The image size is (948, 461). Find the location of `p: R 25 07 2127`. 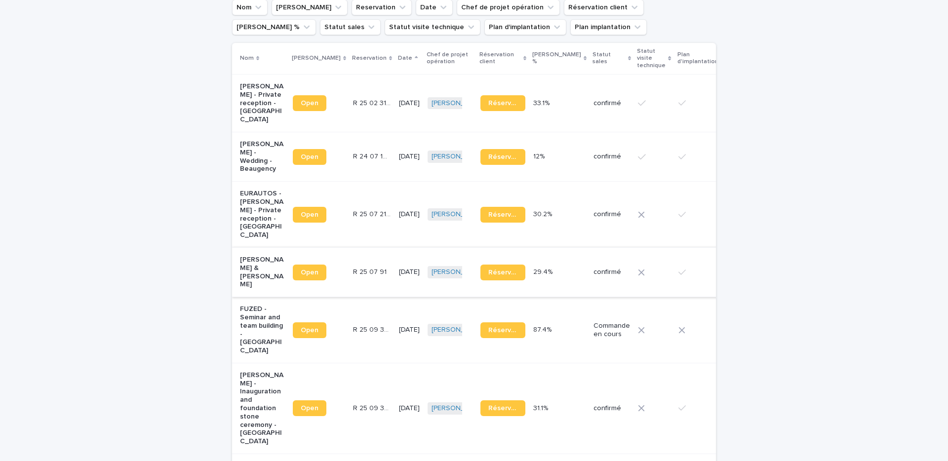

p: R 25 07 2127 is located at coordinates (373, 213).